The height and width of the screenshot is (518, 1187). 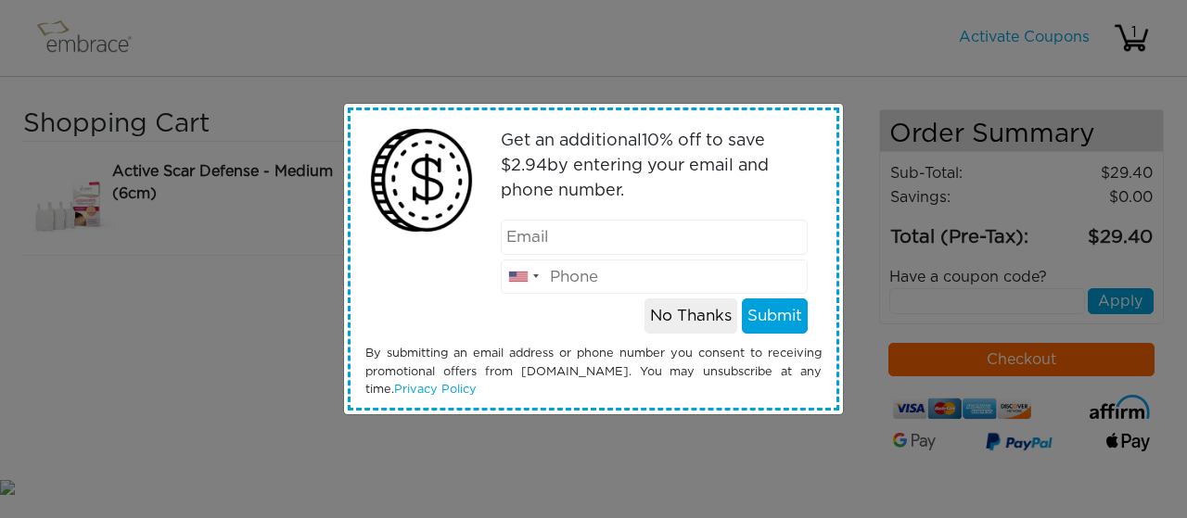 What do you see at coordinates (421, 180) in the screenshot?
I see `img: money2.png` at bounding box center [421, 180].